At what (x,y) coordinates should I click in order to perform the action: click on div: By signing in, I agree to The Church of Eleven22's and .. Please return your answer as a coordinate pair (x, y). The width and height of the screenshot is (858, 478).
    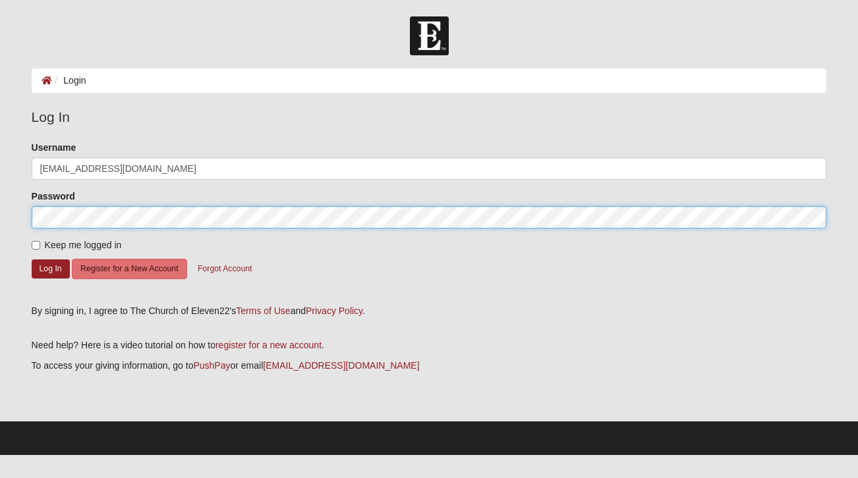
    Looking at the image, I should click on (429, 311).